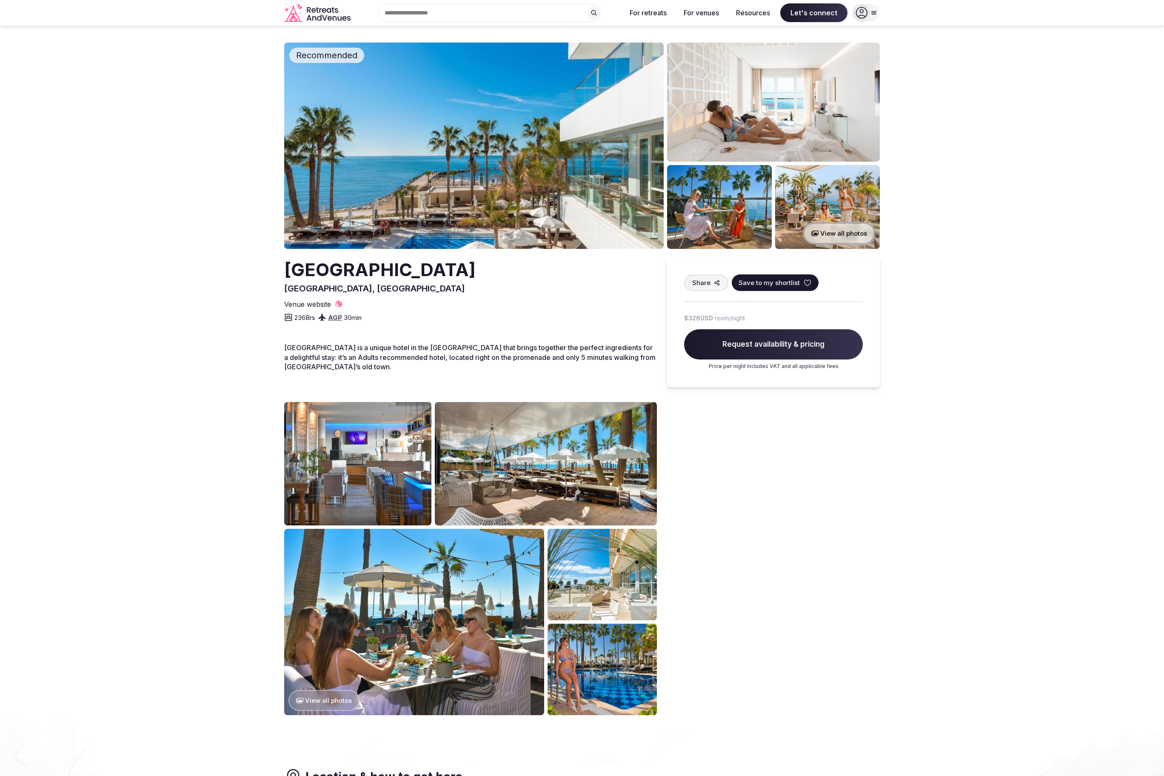 This screenshot has height=776, width=1164. Describe the element at coordinates (706, 283) in the screenshot. I see `button: Share` at that location.